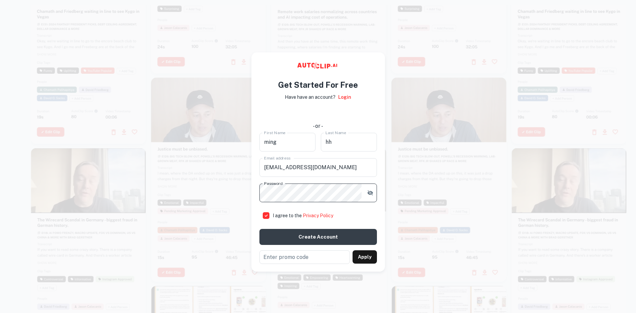  What do you see at coordinates (273, 183) in the screenshot?
I see `label: Password` at bounding box center [273, 183].